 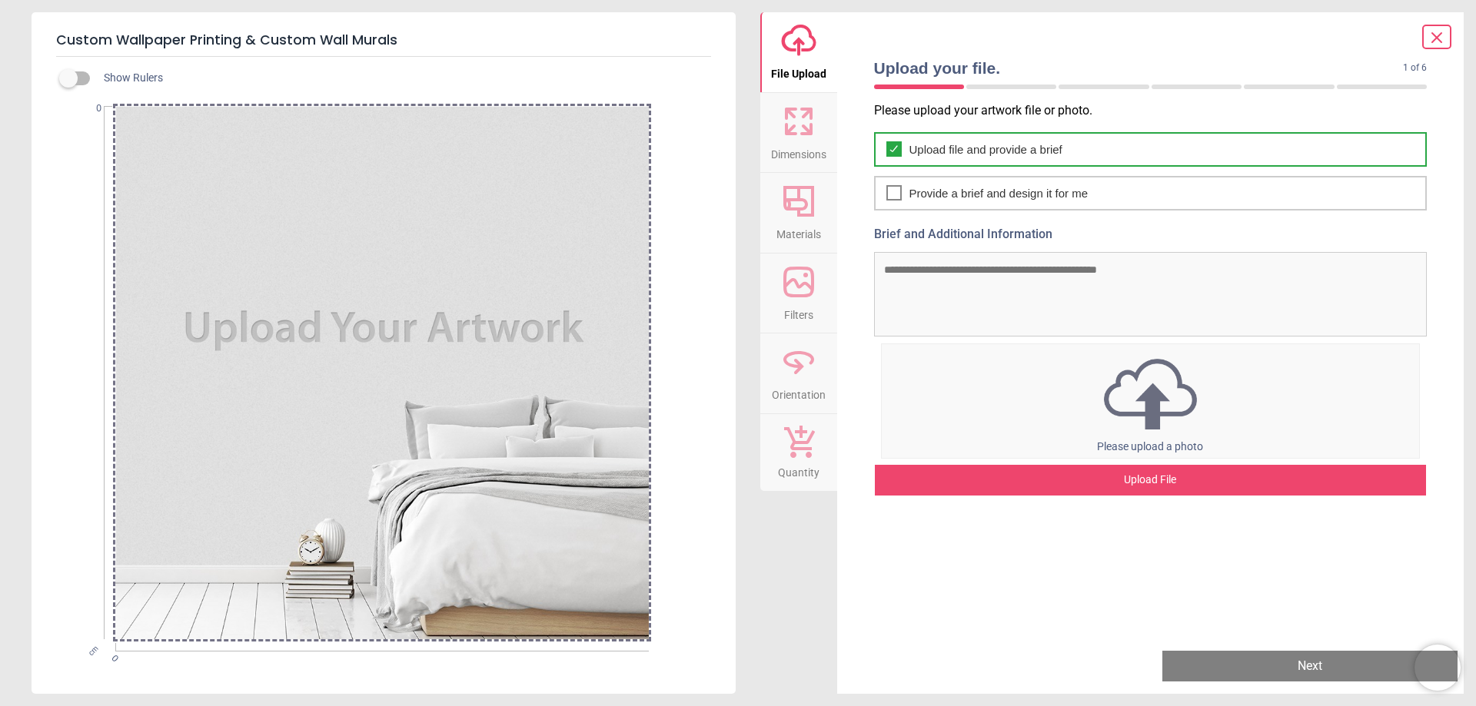 I want to click on span: Please upload a photo, so click(x=1150, y=447).